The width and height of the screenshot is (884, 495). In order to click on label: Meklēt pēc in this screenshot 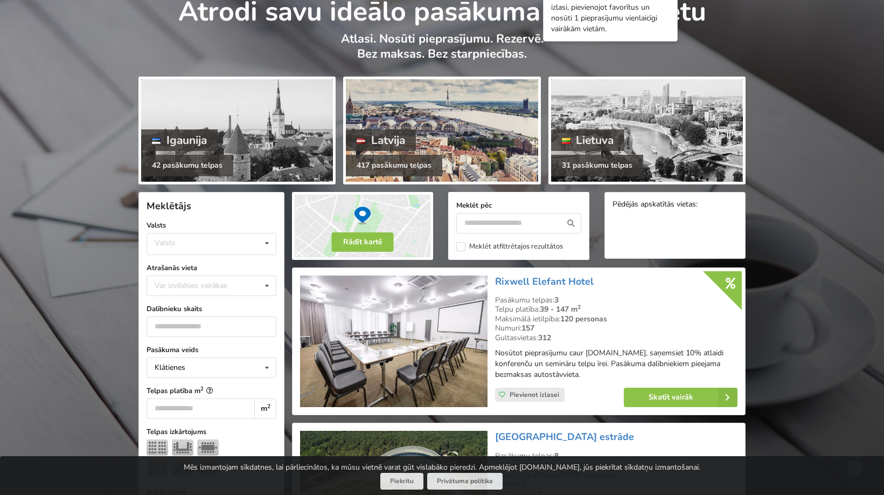, I will do `click(519, 205)`.